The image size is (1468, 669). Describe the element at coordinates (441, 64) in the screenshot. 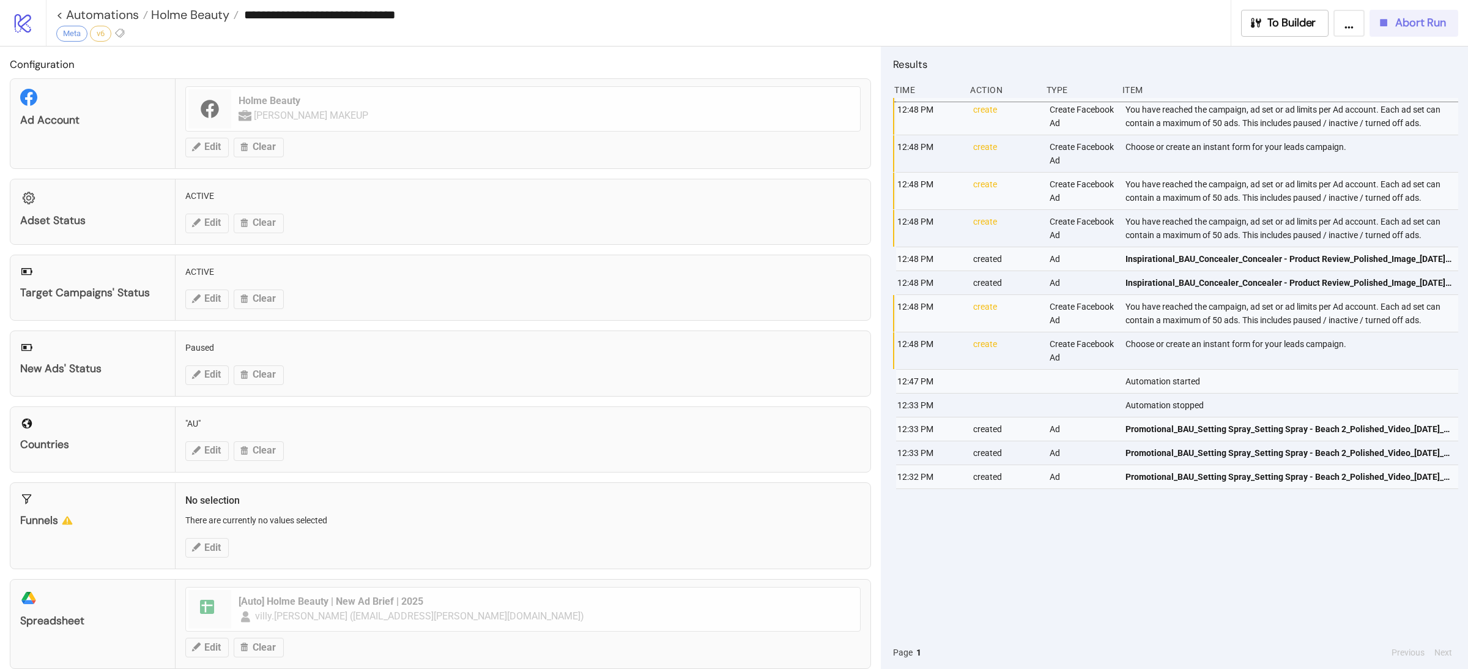

I see `h2: Configuration` at that location.